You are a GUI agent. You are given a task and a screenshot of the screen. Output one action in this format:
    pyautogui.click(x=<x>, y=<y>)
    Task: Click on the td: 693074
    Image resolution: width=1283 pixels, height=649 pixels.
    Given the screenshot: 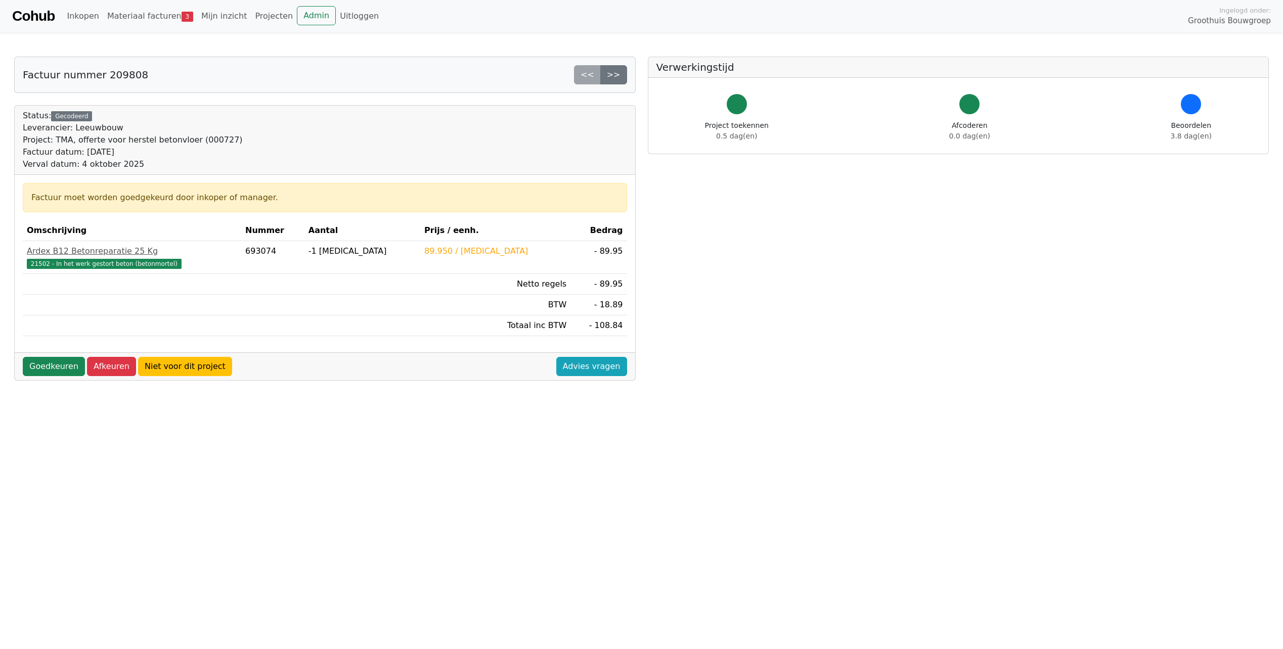 What is the action you would take?
    pyautogui.click(x=273, y=257)
    